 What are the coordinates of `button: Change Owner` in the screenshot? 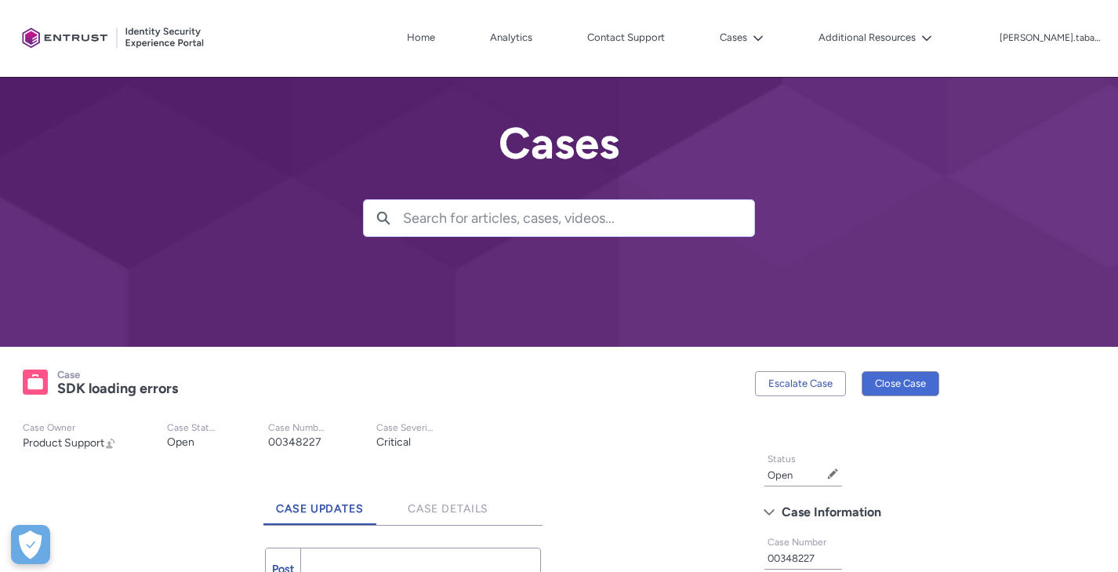 It's located at (111, 442).